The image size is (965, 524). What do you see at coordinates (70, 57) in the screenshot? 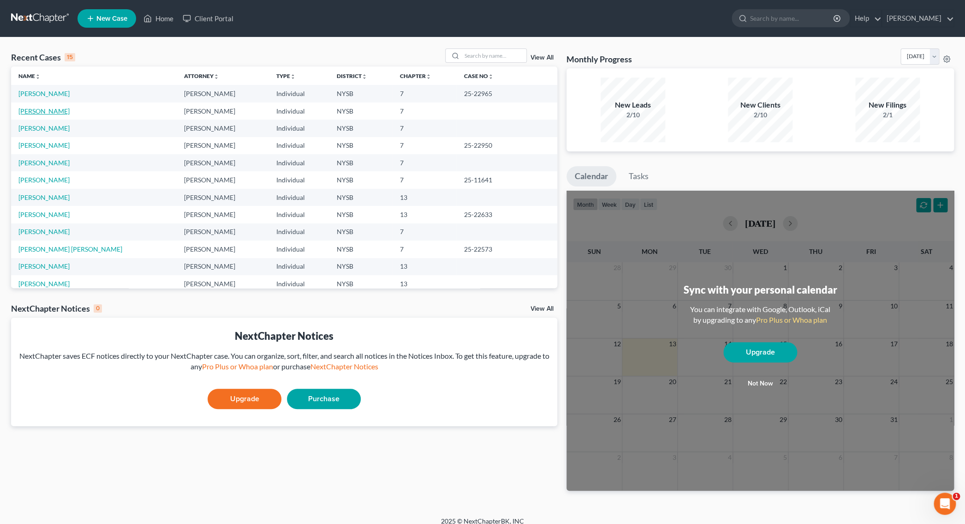
I see `div: 15` at bounding box center [70, 57].